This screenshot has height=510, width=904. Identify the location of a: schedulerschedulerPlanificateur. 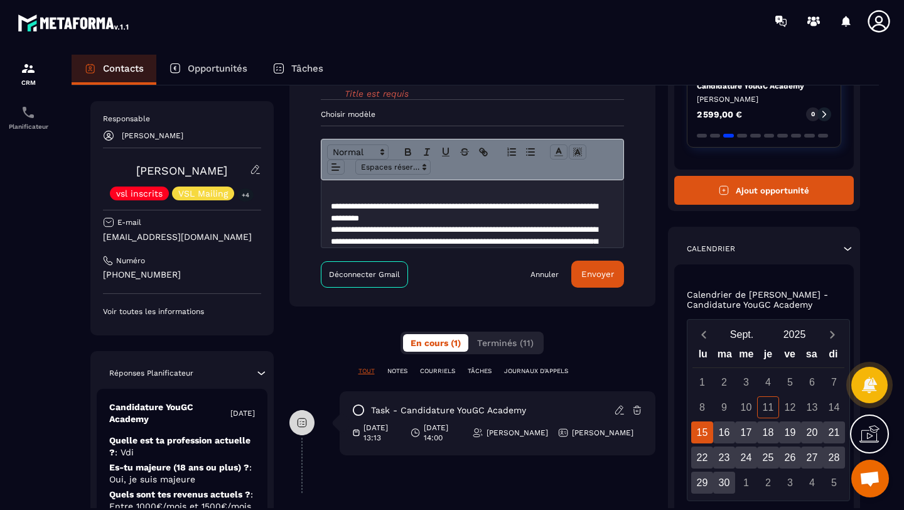
(28, 117).